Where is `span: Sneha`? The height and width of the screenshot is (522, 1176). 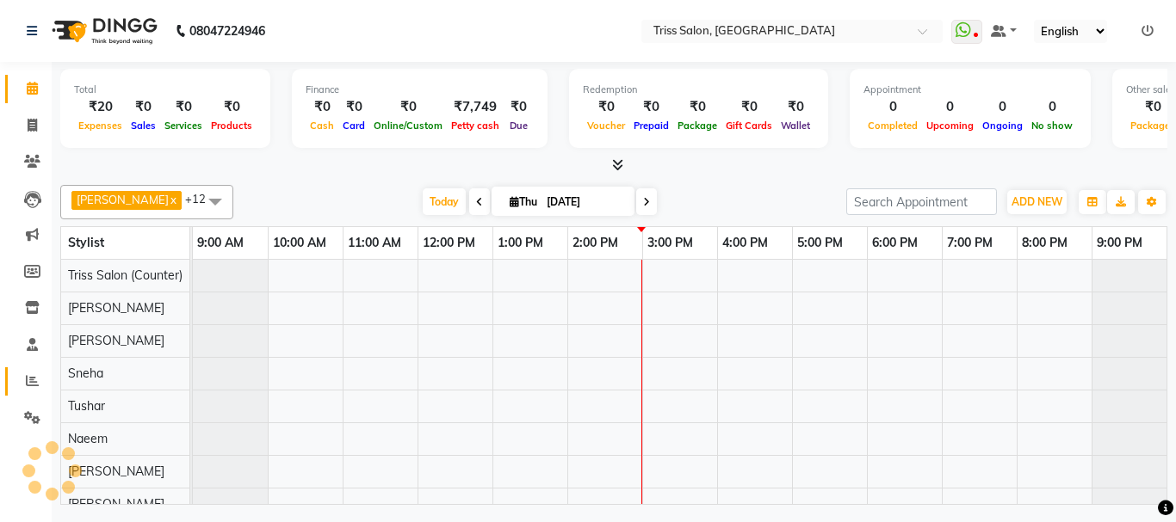
span: Sneha is located at coordinates (85, 374).